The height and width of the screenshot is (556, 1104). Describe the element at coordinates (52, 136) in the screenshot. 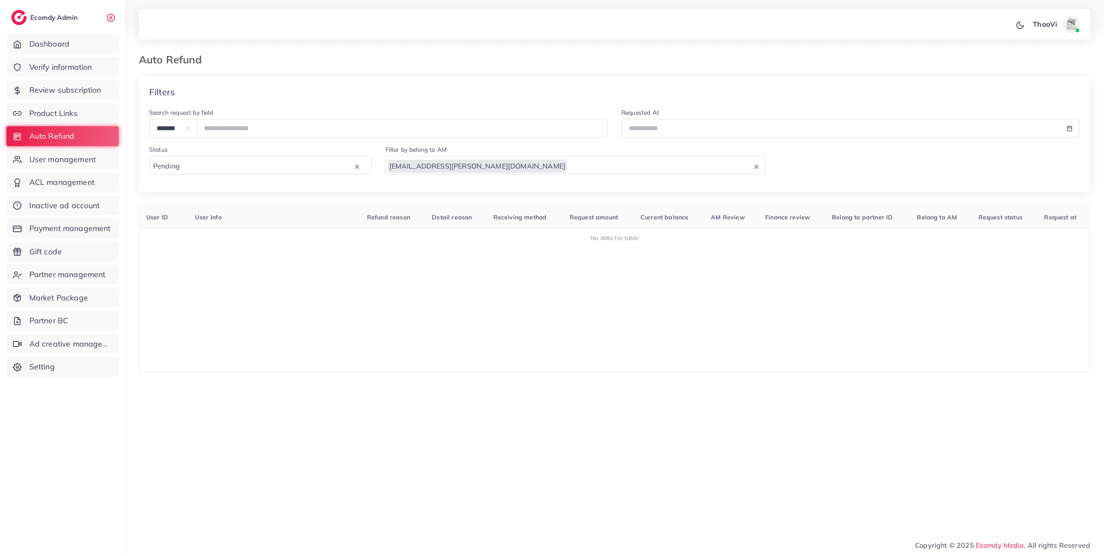

I see `span: Auto Refund` at that location.